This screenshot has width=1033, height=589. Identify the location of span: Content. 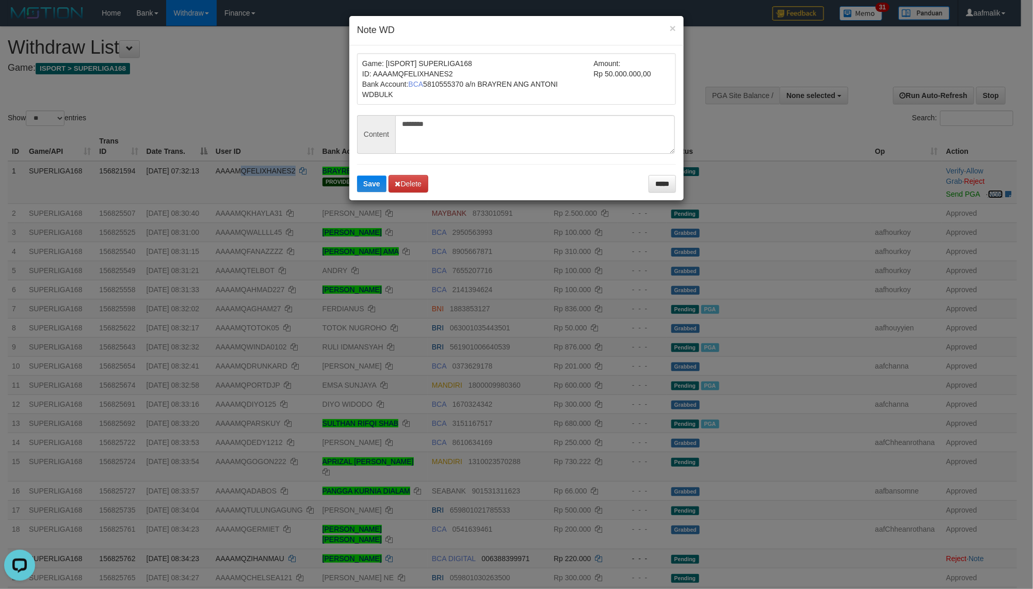
(376, 134).